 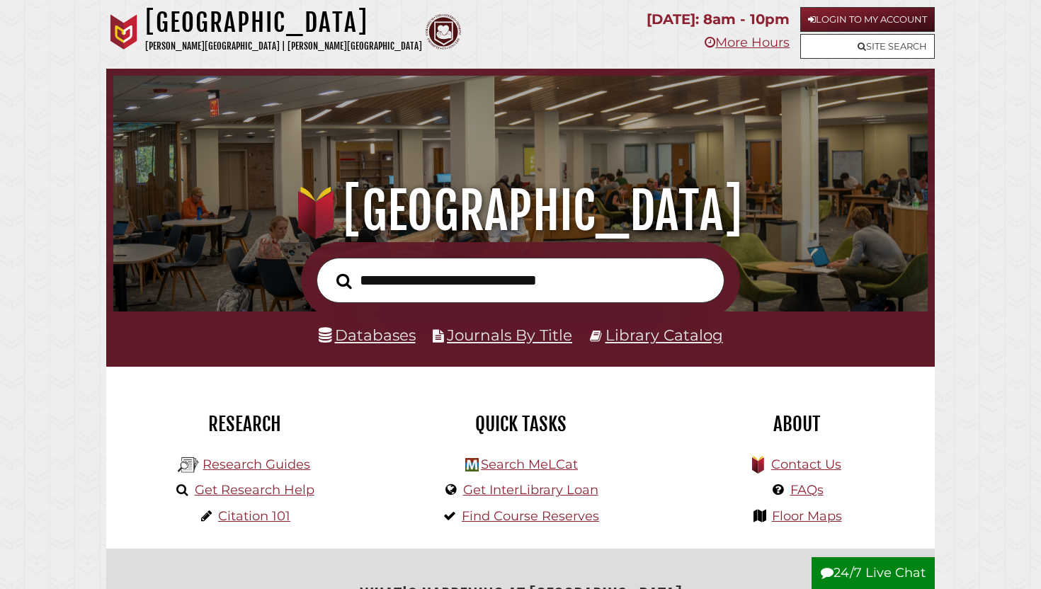 What do you see at coordinates (344, 281) in the screenshot?
I see `i: Search` at bounding box center [344, 281].